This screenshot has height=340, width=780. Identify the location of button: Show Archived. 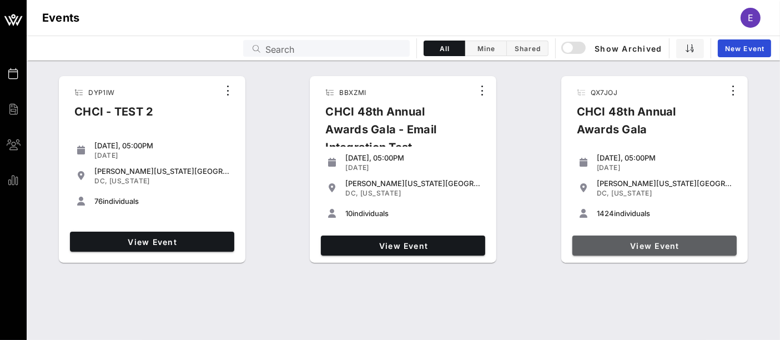
(612, 48).